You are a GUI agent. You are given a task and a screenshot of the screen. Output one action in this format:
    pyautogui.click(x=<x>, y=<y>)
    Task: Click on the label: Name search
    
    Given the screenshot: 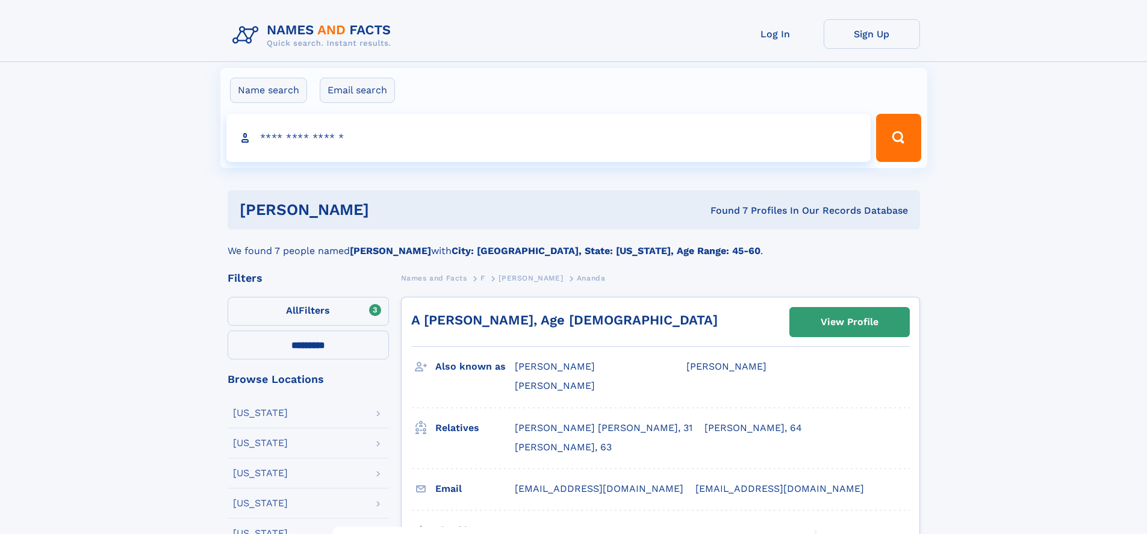 What is the action you would take?
    pyautogui.click(x=268, y=90)
    